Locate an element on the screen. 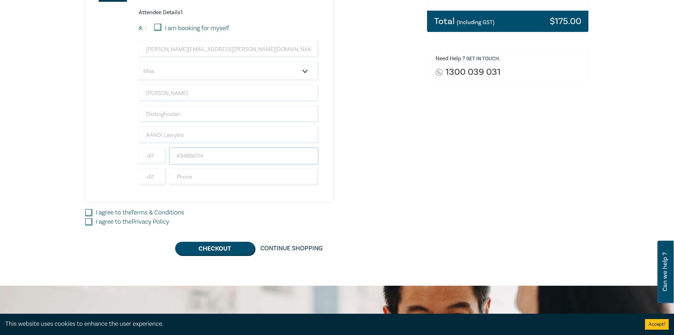 Image resolution: width=674 pixels, height=335 pixels. a: Get in touch is located at coordinates (483, 59).